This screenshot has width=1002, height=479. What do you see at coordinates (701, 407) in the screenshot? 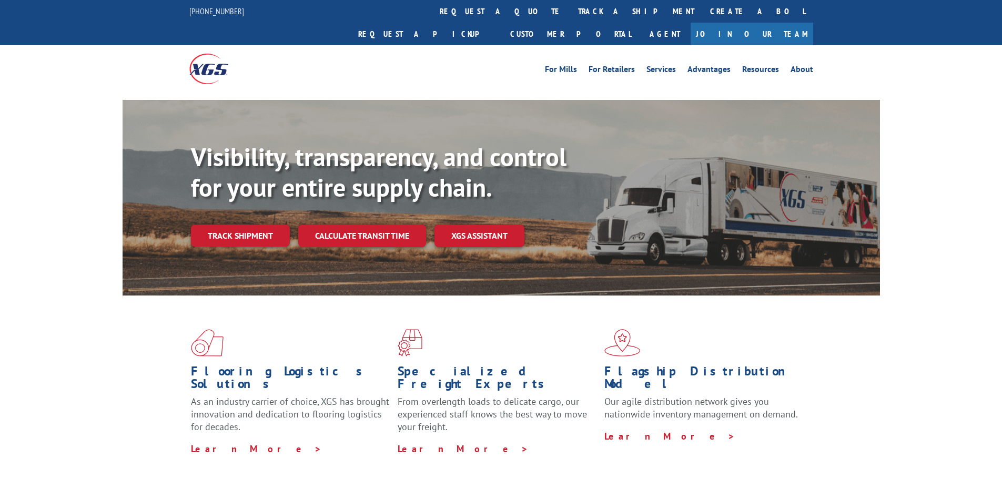
I see `span: Our agile distribution network gives you nationwide inventory management on demand.` at bounding box center [701, 407].